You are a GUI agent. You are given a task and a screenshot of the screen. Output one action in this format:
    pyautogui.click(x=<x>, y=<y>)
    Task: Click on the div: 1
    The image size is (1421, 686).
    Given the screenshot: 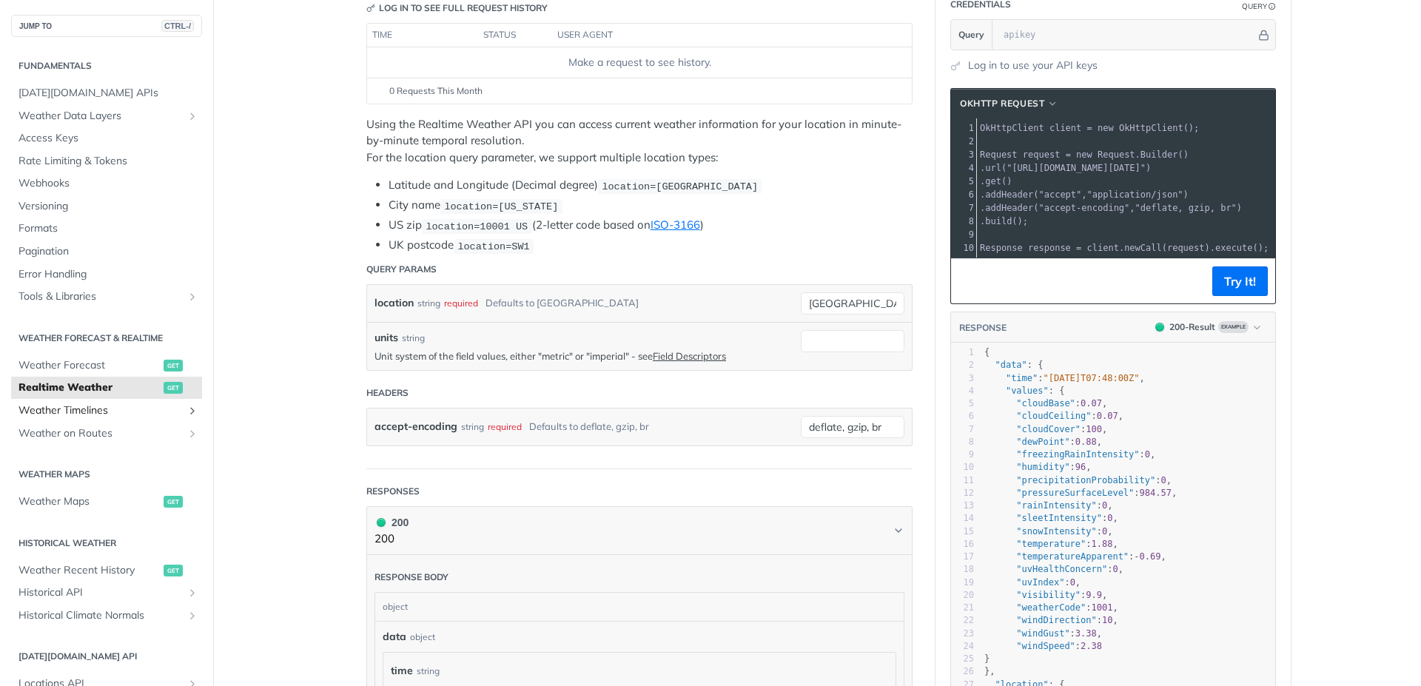 What is the action you would take?
    pyautogui.click(x=963, y=128)
    